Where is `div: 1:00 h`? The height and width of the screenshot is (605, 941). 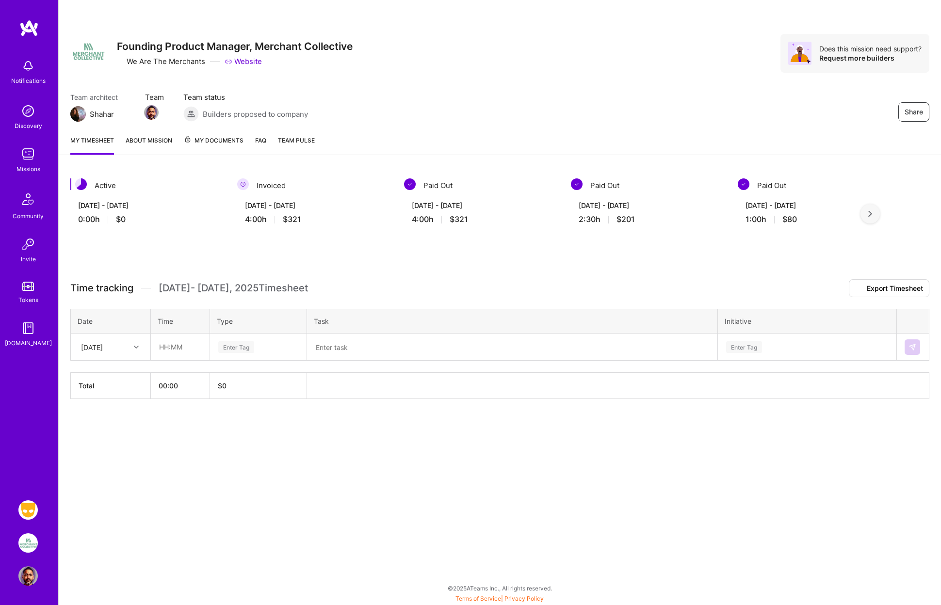 div: 1:00 h is located at coordinates (815, 219).